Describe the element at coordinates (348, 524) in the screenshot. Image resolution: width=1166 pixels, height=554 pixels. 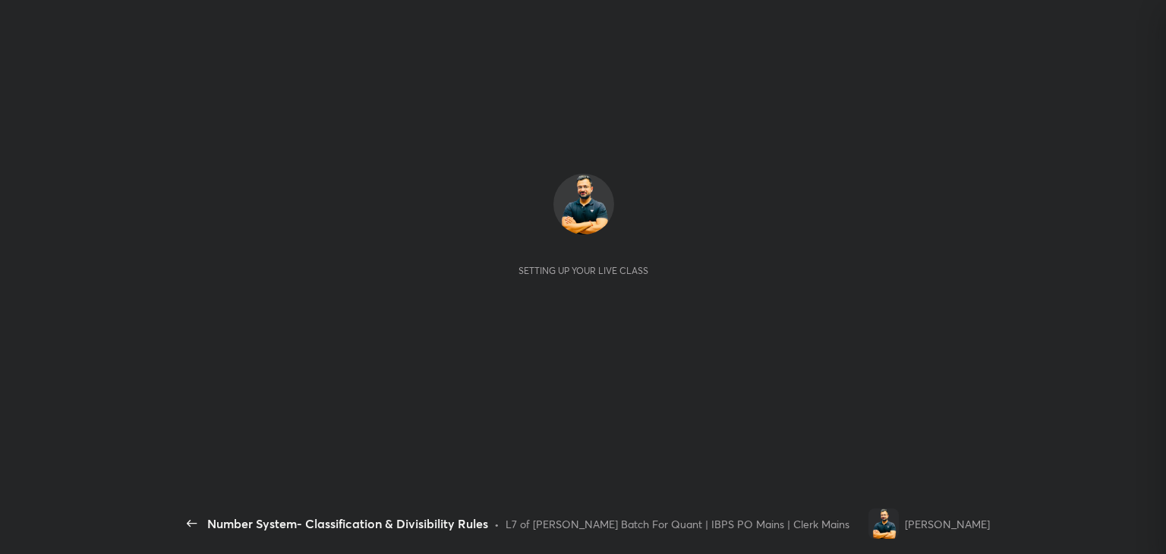
I see `div: Number System- Classification & Divisibility Rules` at that location.